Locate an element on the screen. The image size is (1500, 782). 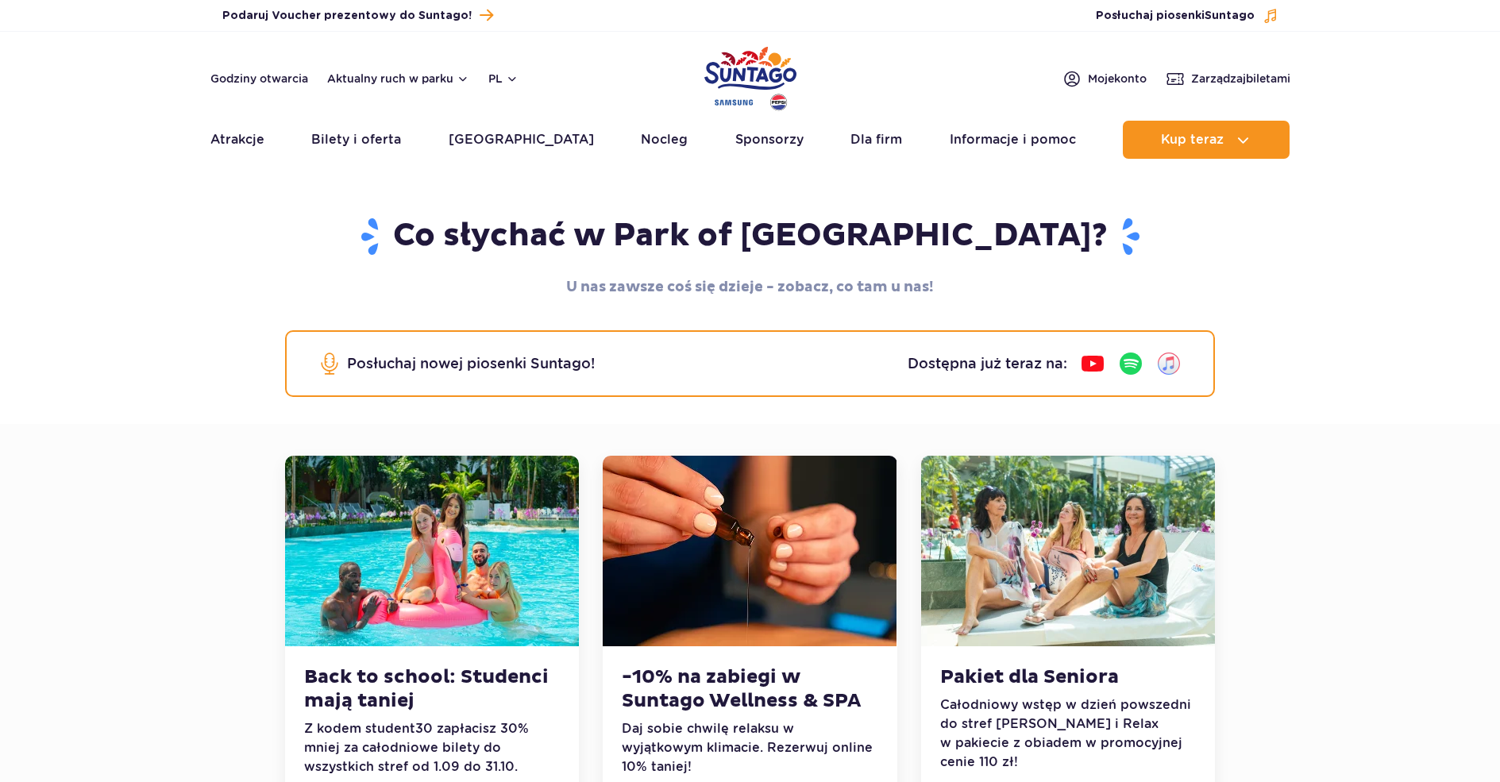
a: Podaruj Voucher prezentowy do Suntago! is located at coordinates (357, 15).